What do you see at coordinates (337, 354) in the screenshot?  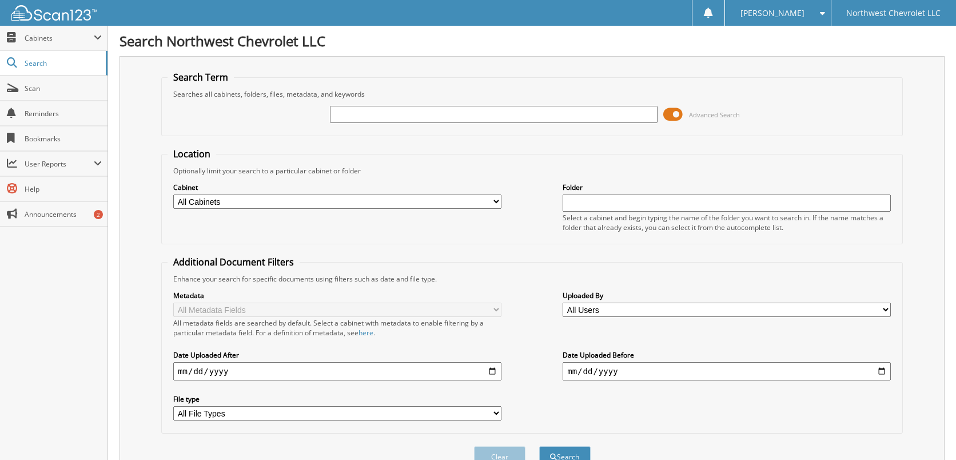 I see `label: Date Uploaded After` at bounding box center [337, 354].